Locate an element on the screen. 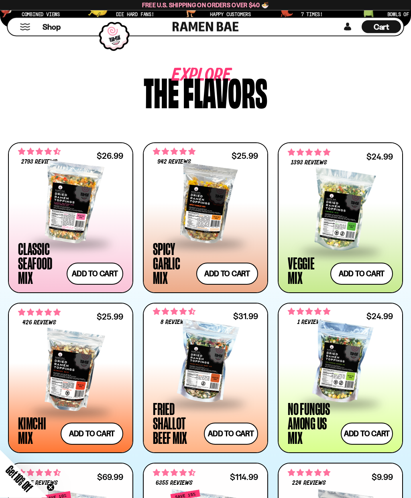 The height and width of the screenshot is (498, 411). a: 4.62 stars 8 reviews $31.99 Fried Shallot Beef Mix Add to cart is located at coordinates (205, 379).